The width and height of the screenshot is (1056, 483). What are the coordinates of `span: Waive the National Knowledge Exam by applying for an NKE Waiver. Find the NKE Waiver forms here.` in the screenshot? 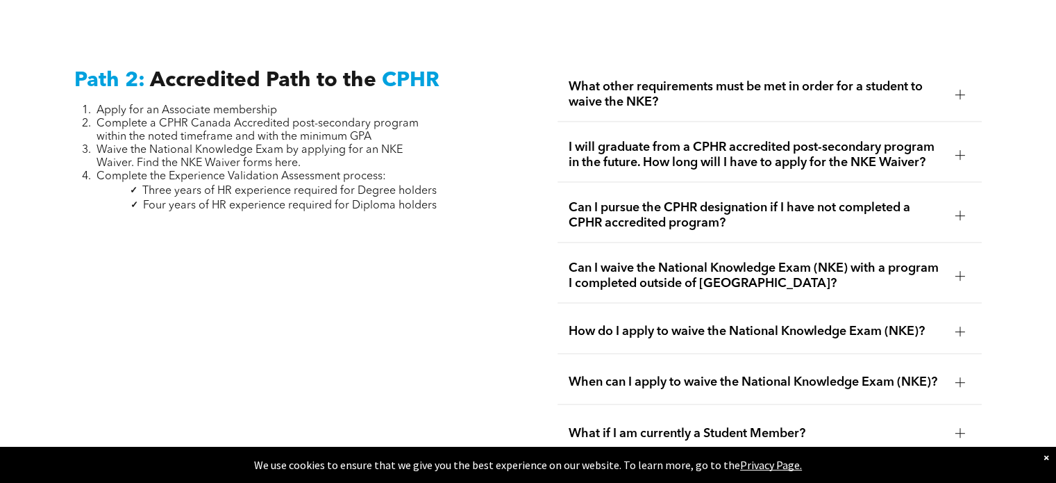 It's located at (249, 156).